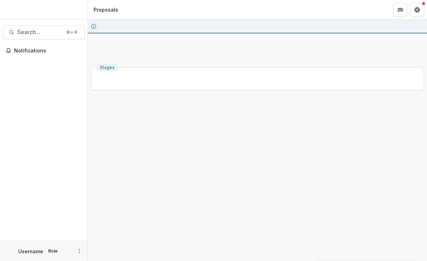  What do you see at coordinates (44, 51) in the screenshot?
I see `button: Notifications` at bounding box center [44, 51].